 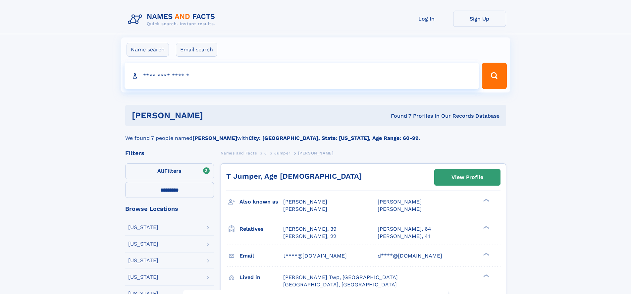 What do you see at coordinates (494, 76) in the screenshot?
I see `button: Search Button` at bounding box center [494, 76].